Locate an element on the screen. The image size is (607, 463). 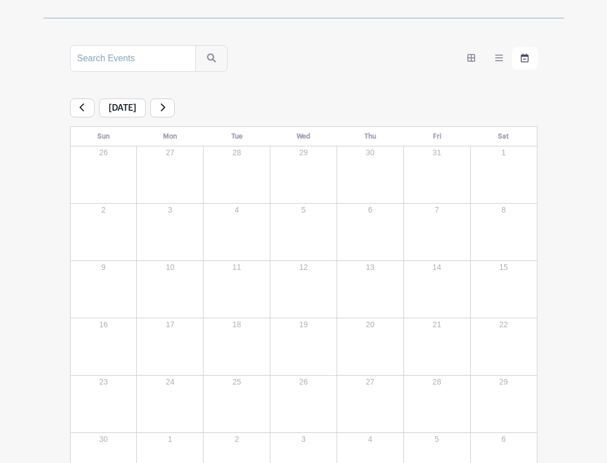
p: 13 is located at coordinates (370, 267).